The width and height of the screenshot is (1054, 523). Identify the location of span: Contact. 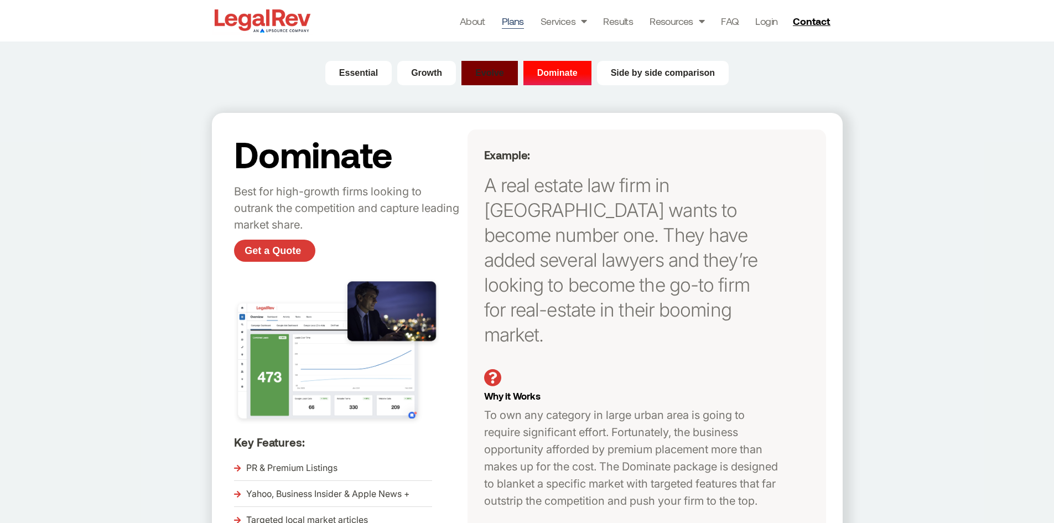
(811, 21).